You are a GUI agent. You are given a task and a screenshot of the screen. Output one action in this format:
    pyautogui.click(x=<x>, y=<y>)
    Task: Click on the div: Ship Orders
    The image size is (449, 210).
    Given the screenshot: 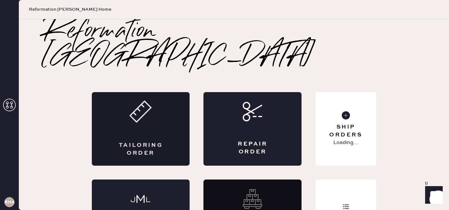 What is the action you would take?
    pyautogui.click(x=346, y=131)
    